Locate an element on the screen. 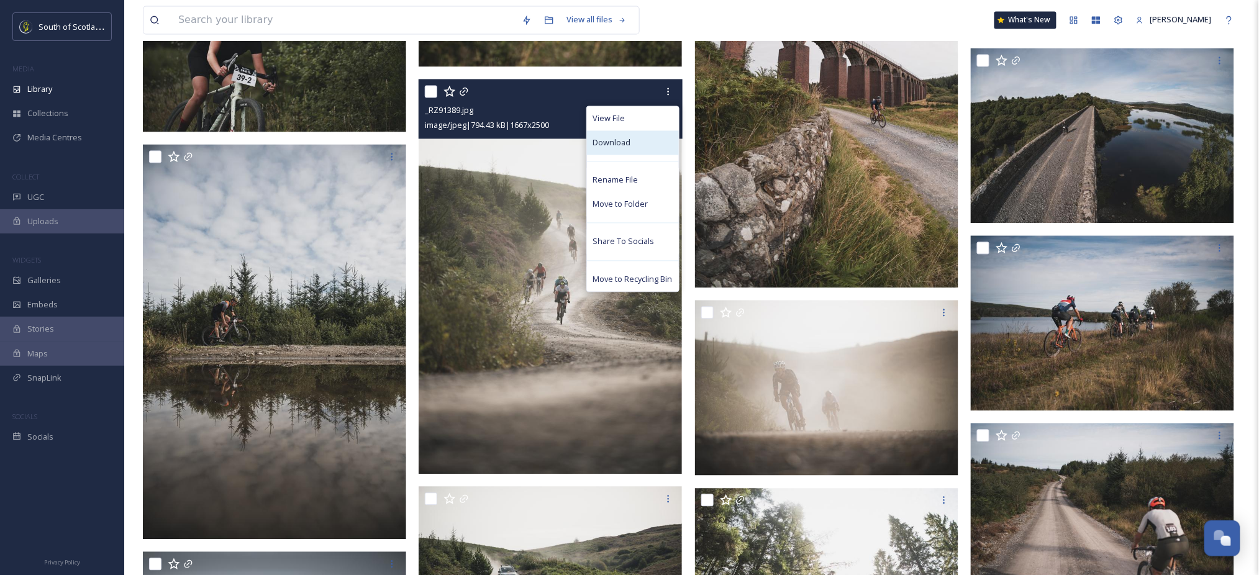  div: What's New is located at coordinates (1025, 20).